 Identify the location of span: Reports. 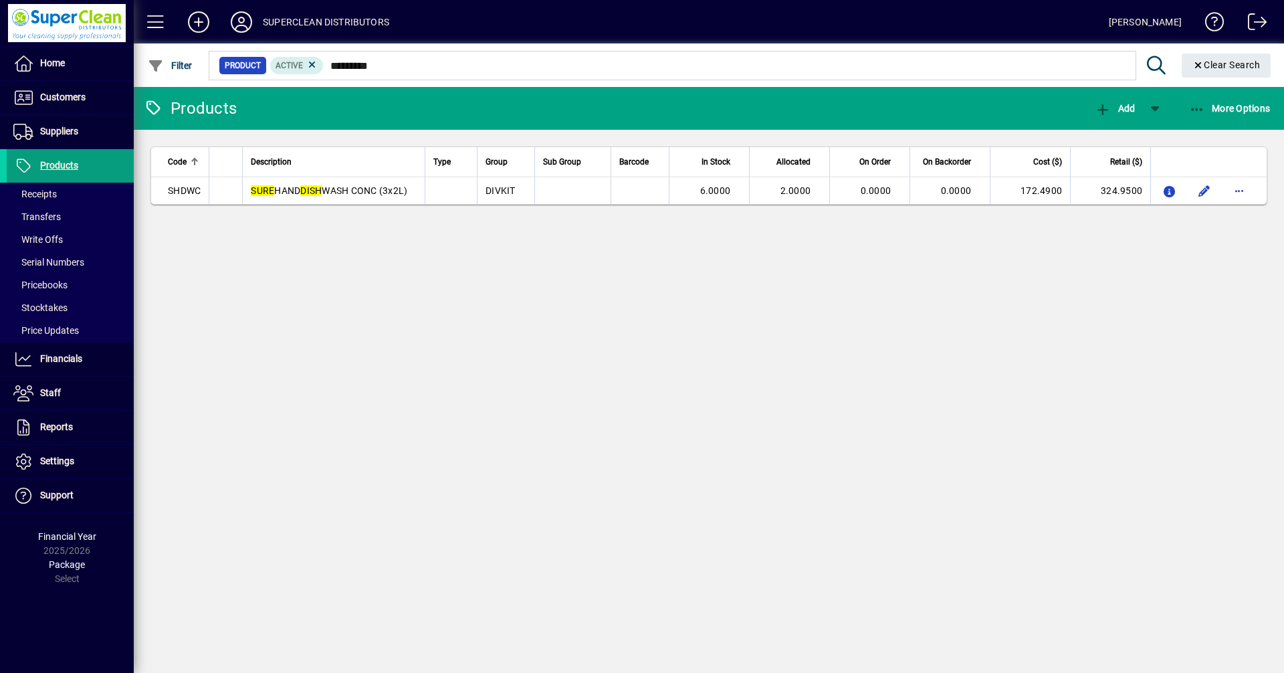
(56, 427).